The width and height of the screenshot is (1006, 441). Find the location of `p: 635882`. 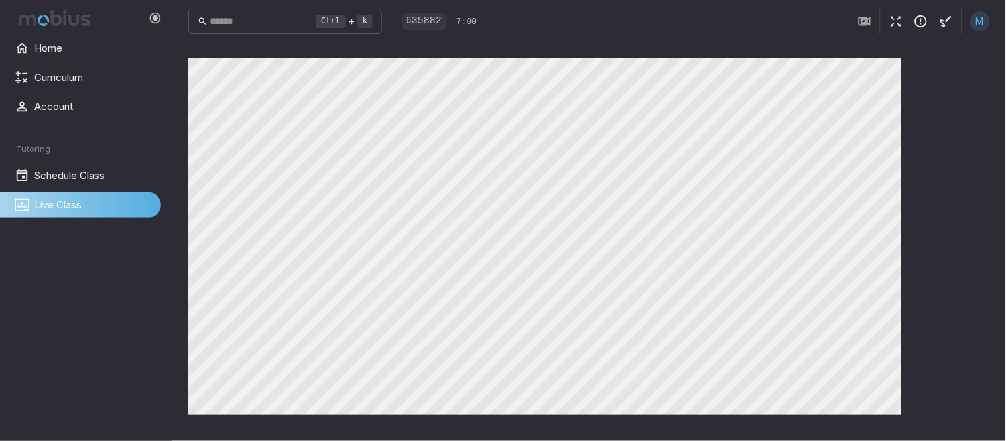

p: 635882 is located at coordinates (422, 21).